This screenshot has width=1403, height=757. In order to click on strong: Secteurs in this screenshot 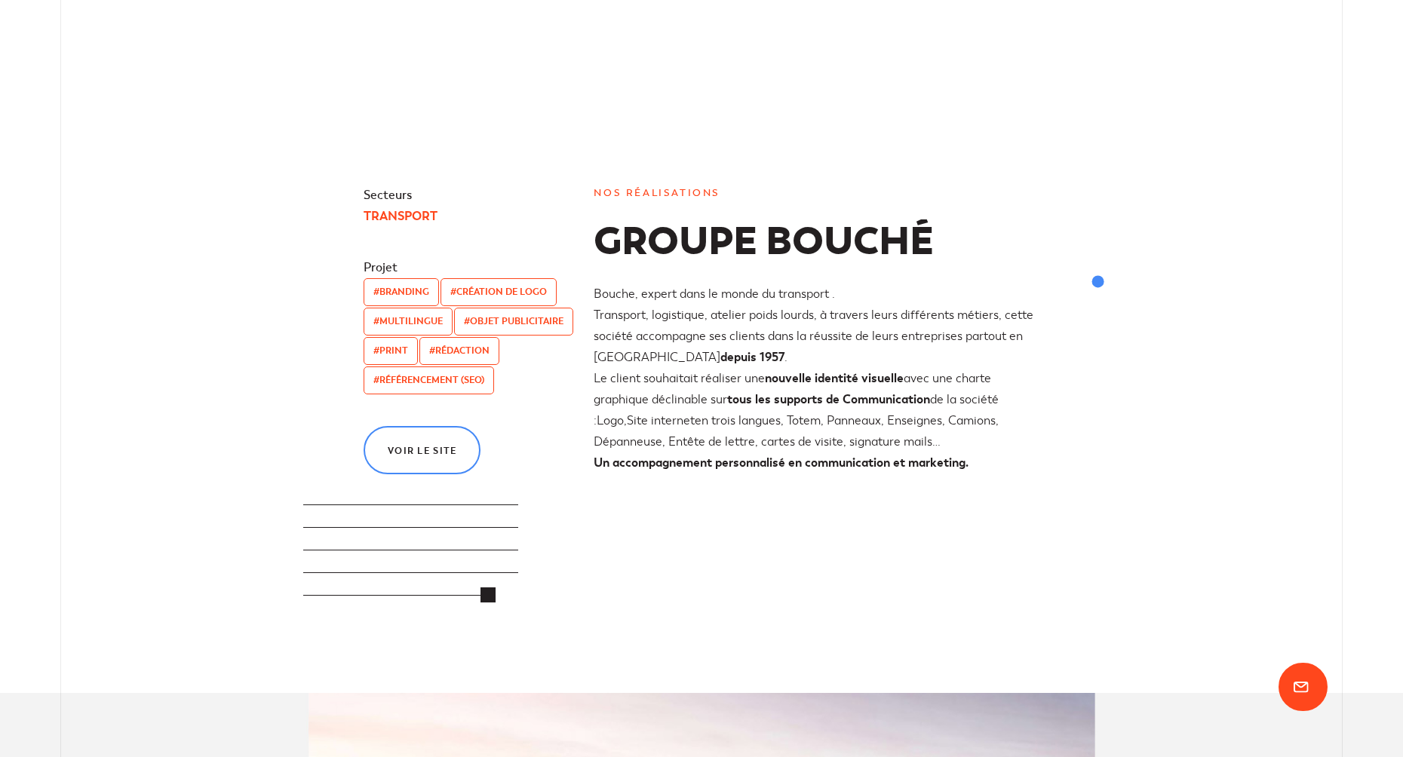, I will do `click(388, 195)`.